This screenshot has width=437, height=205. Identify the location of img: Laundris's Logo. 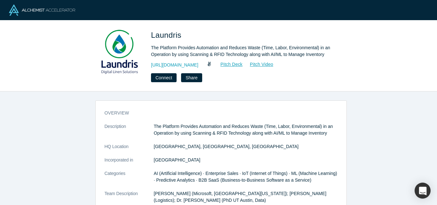
(120, 52).